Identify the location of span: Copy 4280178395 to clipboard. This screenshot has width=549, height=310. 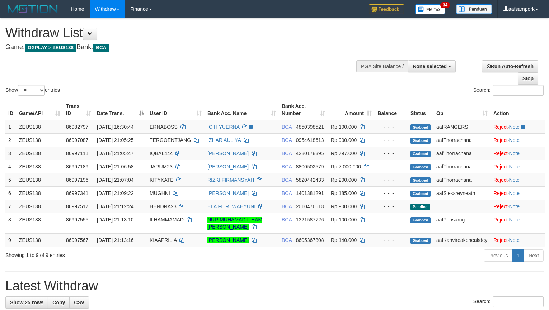
(310, 153).